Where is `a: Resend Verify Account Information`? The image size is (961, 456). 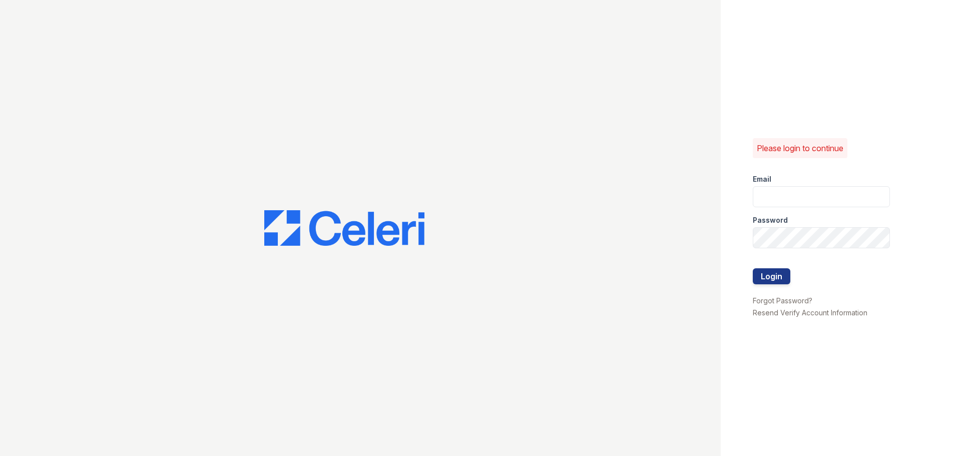
a: Resend Verify Account Information is located at coordinates (810, 312).